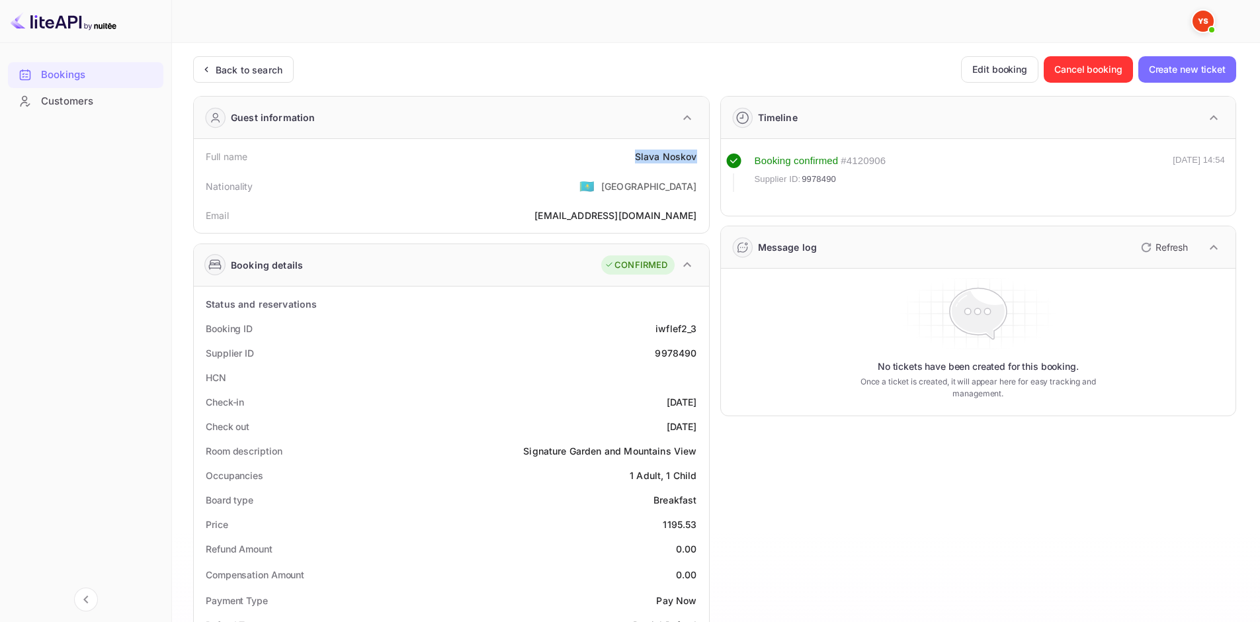  What do you see at coordinates (234, 475) in the screenshot?
I see `ya-tr-span: Occupancies` at bounding box center [234, 475].